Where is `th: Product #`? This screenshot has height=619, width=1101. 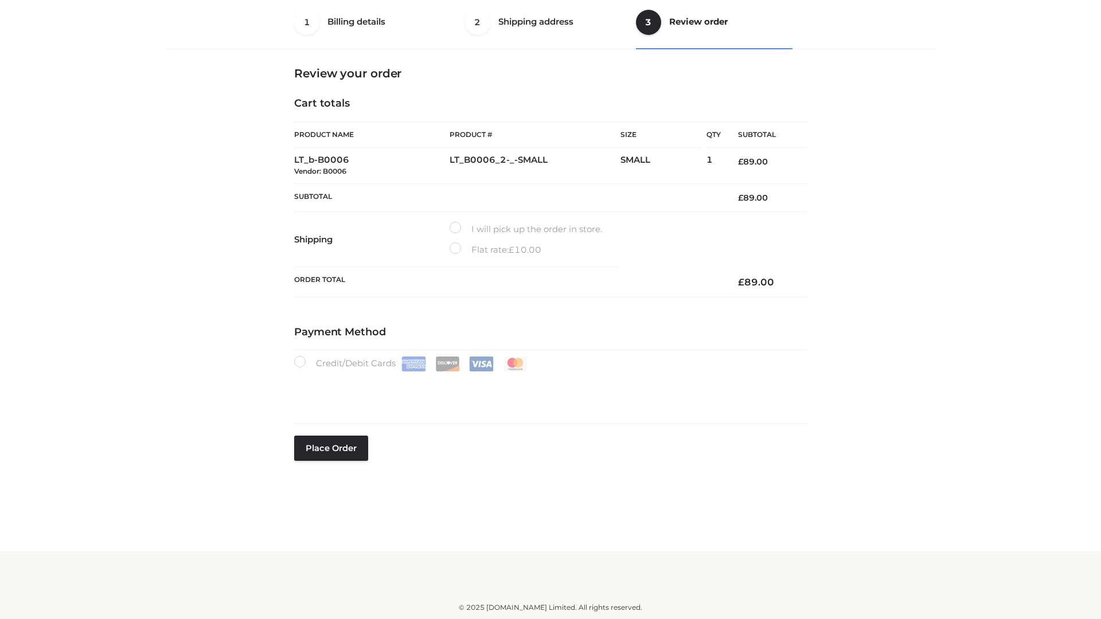 th: Product # is located at coordinates (535, 135).